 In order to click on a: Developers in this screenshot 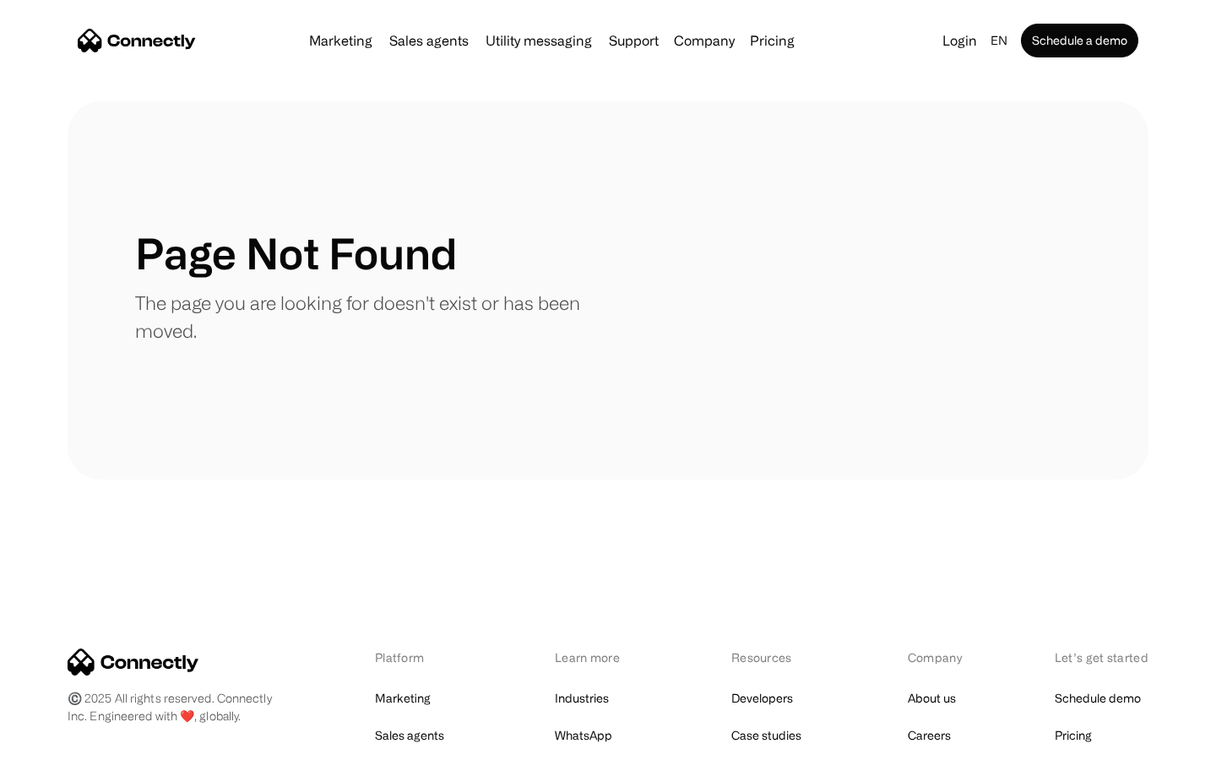, I will do `click(762, 698)`.